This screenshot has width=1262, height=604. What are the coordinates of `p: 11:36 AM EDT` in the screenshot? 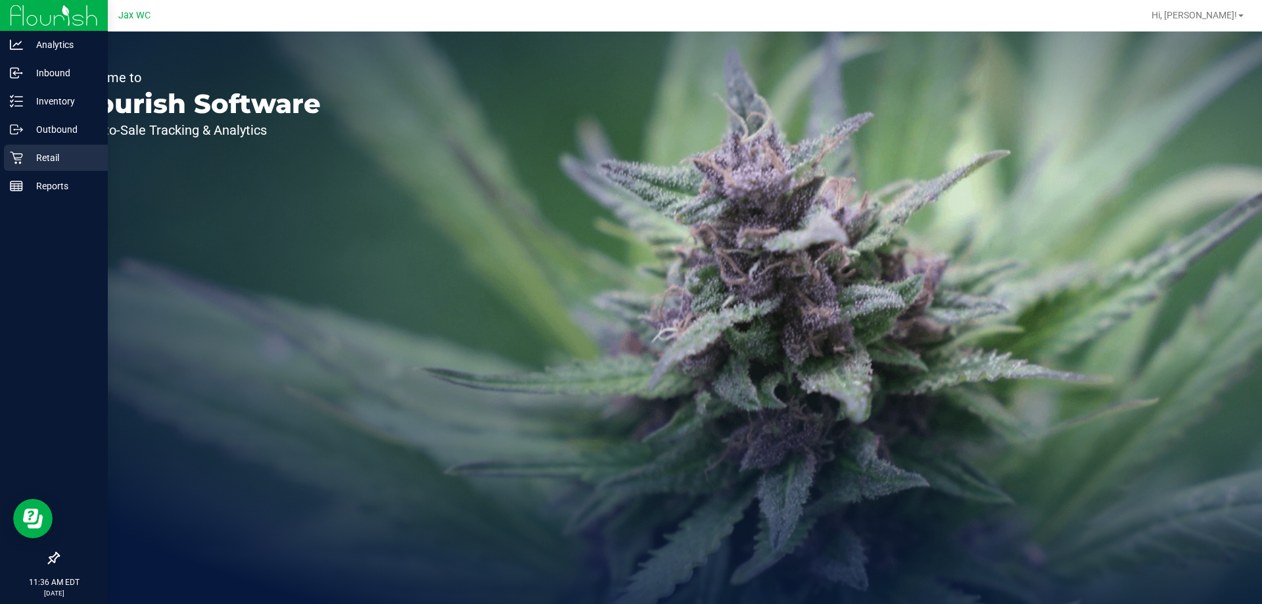 It's located at (54, 583).